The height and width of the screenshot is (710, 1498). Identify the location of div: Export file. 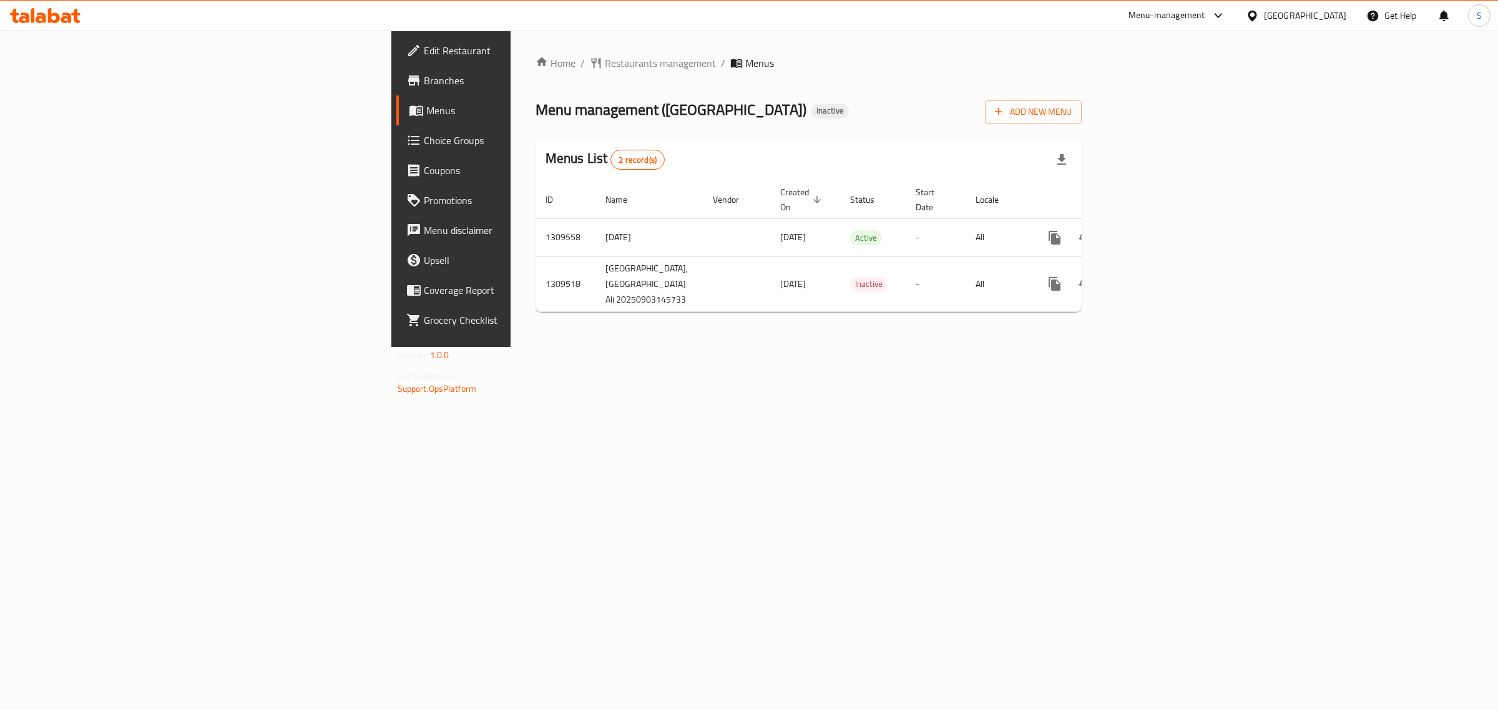
(1062, 160).